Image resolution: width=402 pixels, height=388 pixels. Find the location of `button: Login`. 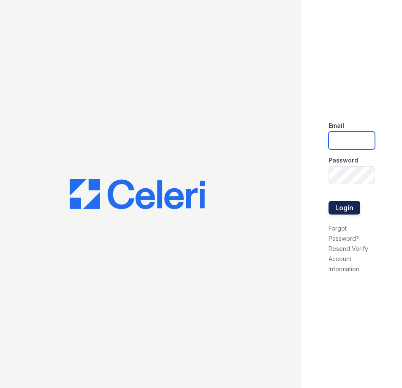

button: Login is located at coordinates (344, 208).